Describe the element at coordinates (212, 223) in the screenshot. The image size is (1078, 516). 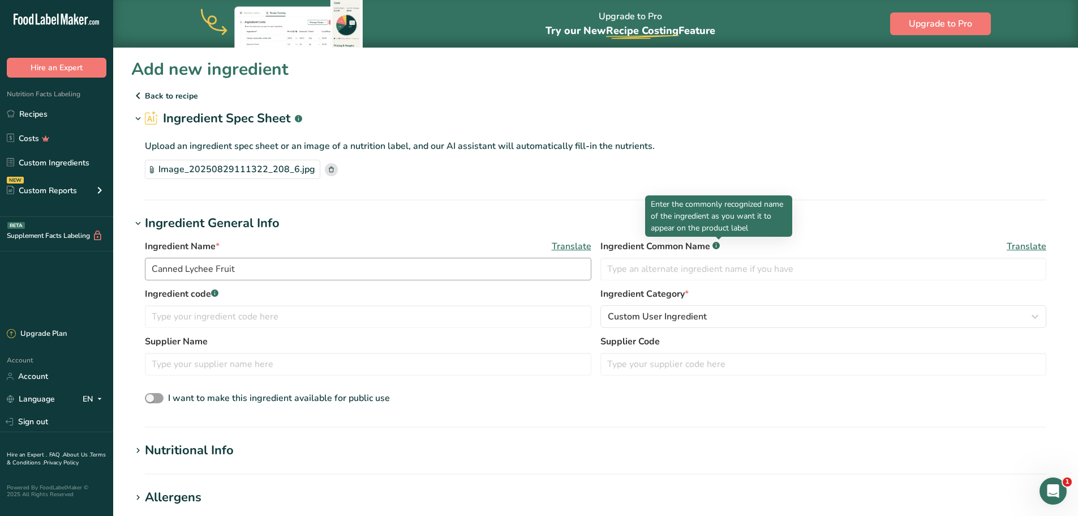
I see `div: Ingredient General Info` at that location.